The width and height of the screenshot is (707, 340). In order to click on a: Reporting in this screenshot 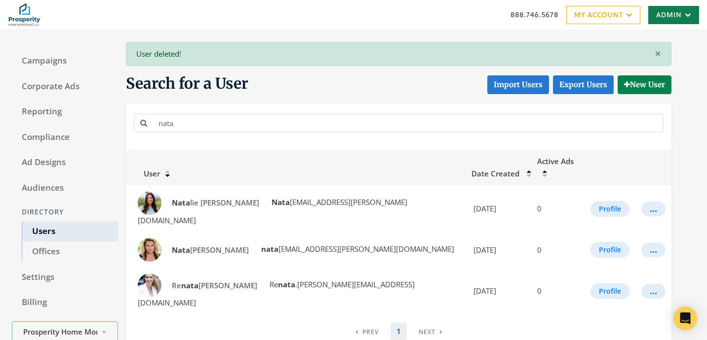, I will do `click(65, 112)`.